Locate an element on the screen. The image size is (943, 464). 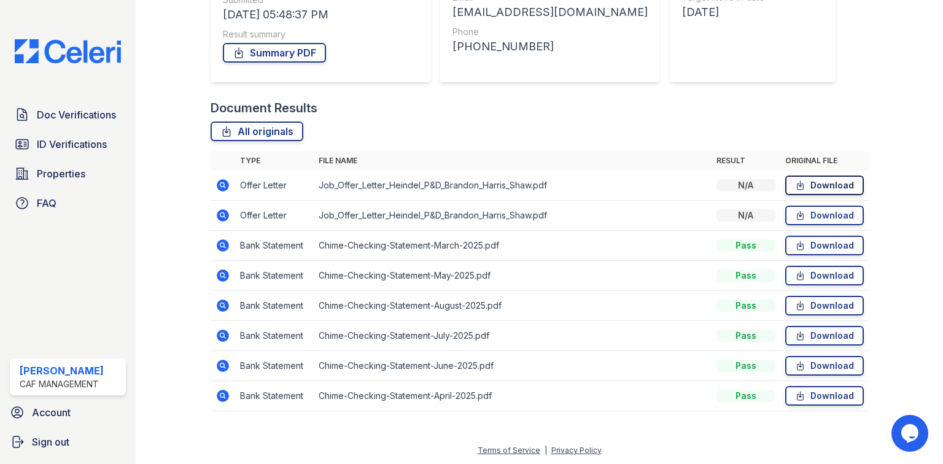
th: Result is located at coordinates (746, 161).